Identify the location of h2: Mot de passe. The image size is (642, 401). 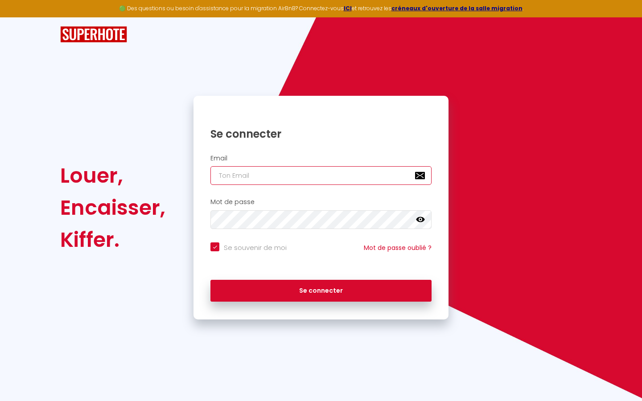
(321, 202).